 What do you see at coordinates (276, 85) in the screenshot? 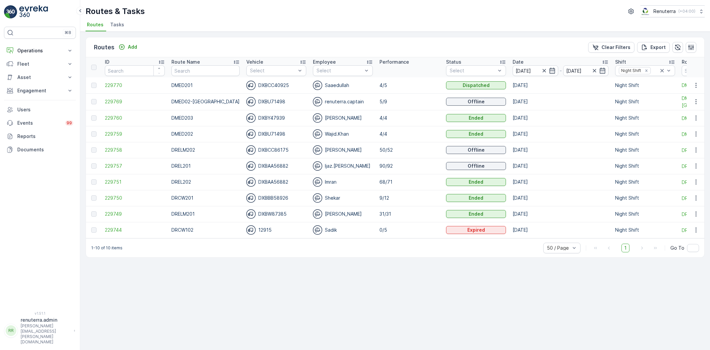
I see `div: DXBCC40925` at bounding box center [276, 85].